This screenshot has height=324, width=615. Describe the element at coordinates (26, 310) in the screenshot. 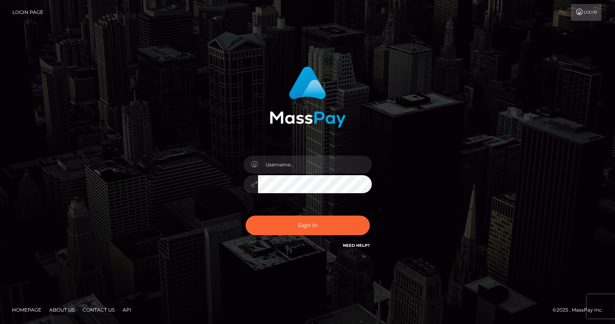

I see `a: Homepage` at that location.